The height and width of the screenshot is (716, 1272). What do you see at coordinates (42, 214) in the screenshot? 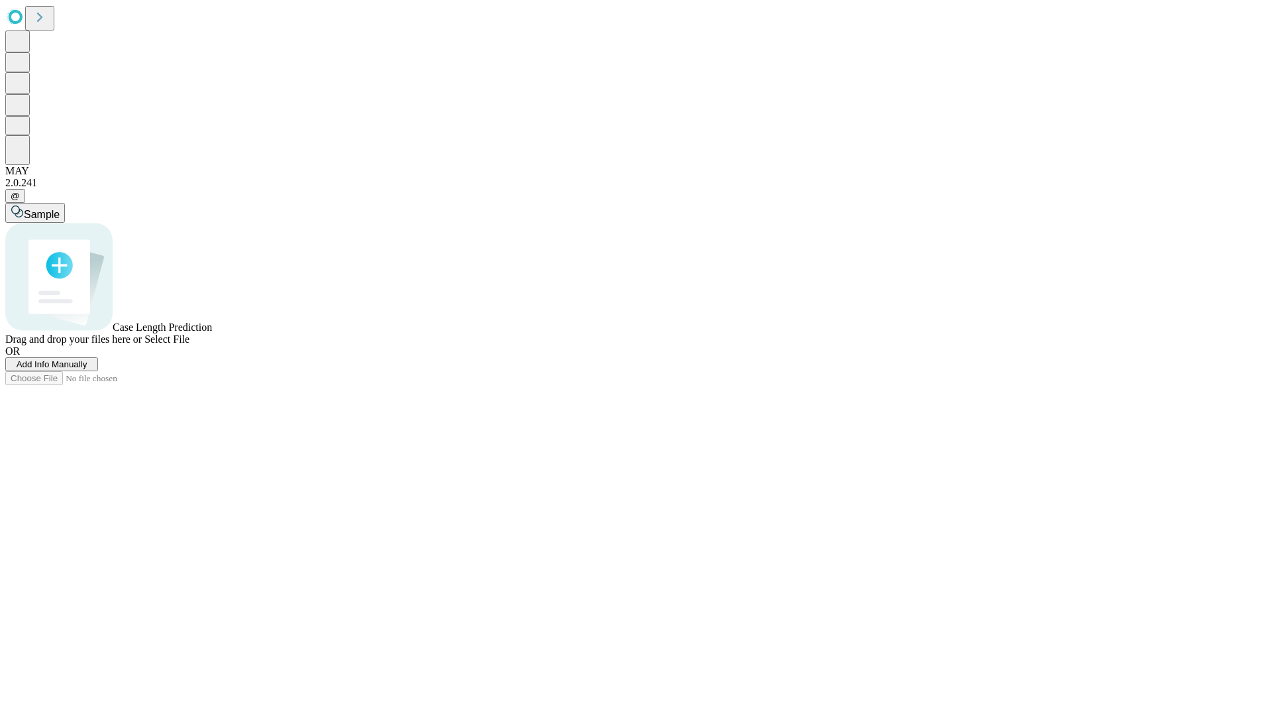
I see `span: Sample` at bounding box center [42, 214].